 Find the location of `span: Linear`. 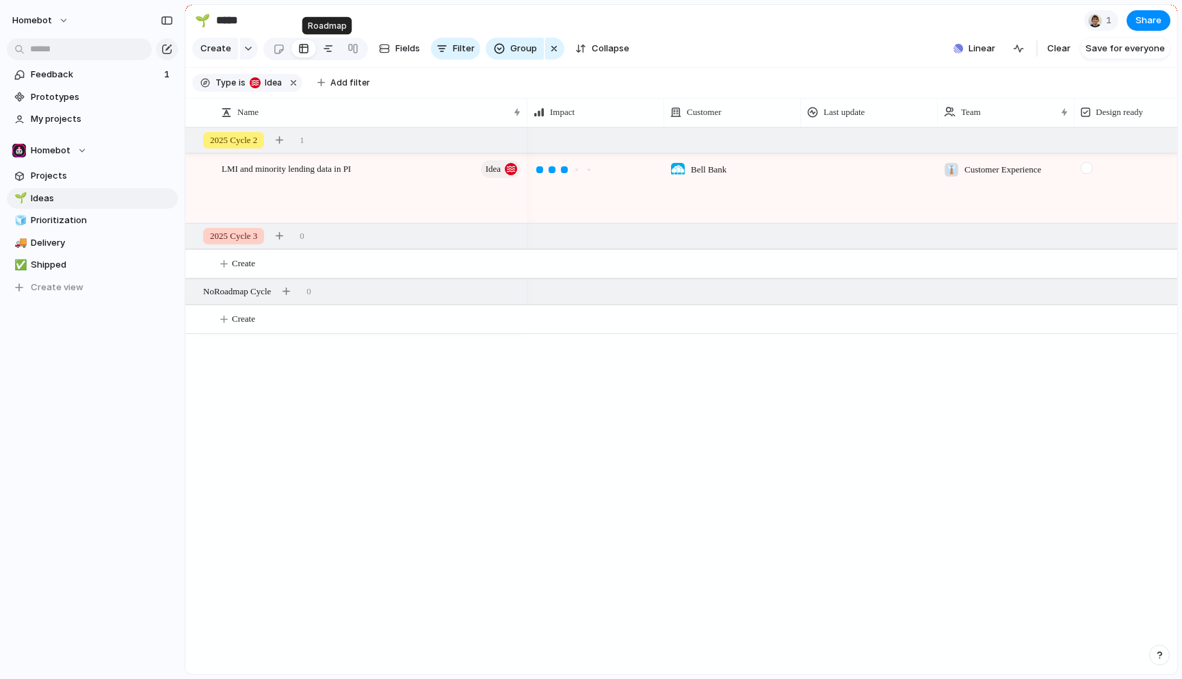

span: Linear is located at coordinates (982, 49).